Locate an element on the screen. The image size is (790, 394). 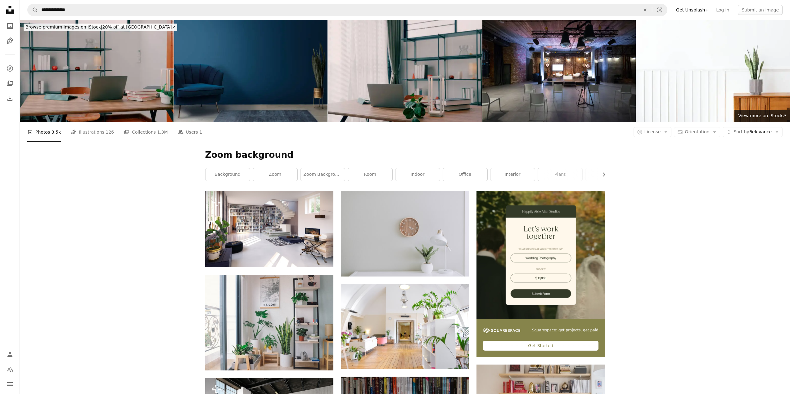
img: plants in pots between glass window and shelf is located at coordinates (269, 323).